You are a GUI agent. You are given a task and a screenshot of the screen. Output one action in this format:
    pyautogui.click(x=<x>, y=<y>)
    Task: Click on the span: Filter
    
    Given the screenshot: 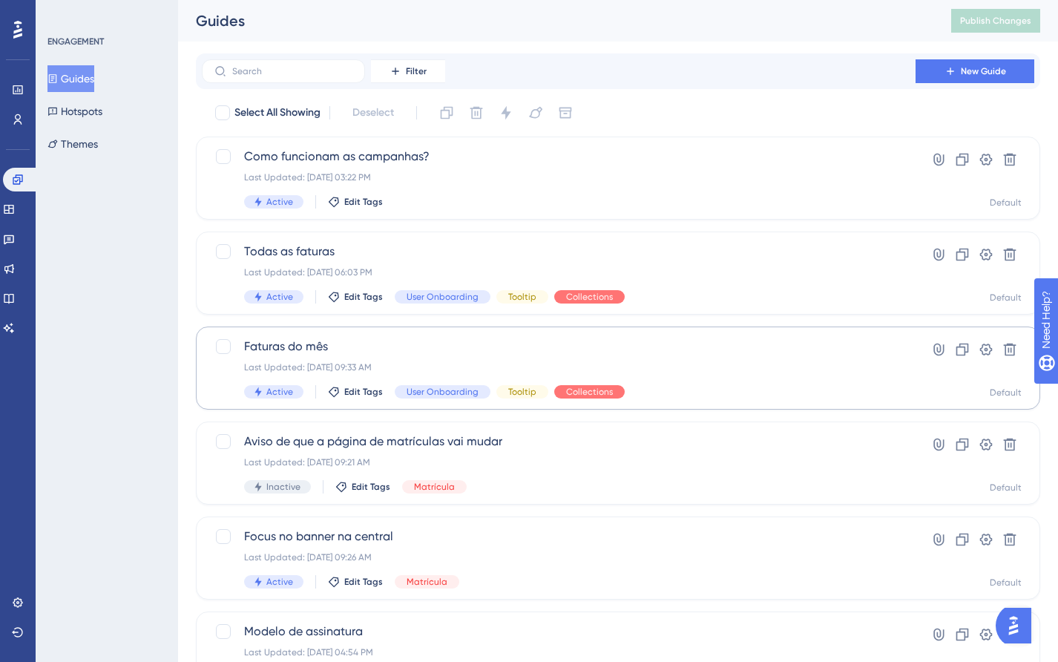 What is the action you would take?
    pyautogui.click(x=416, y=71)
    